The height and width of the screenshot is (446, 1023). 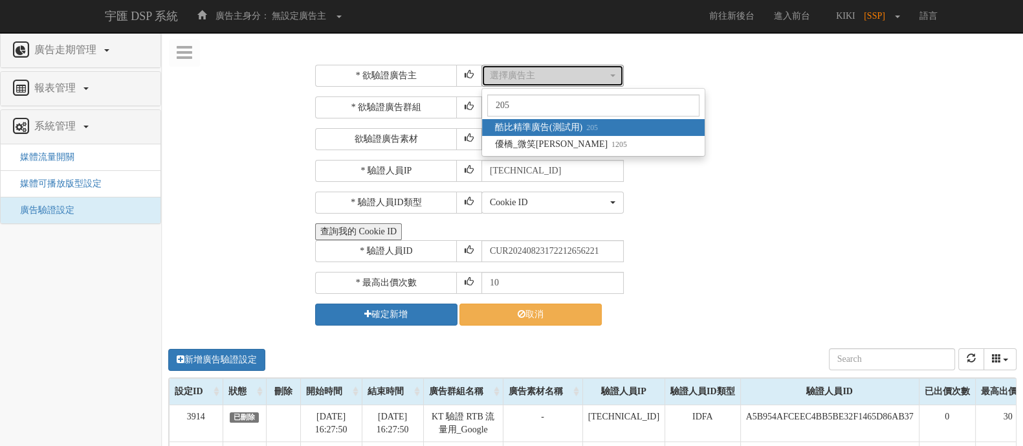 I want to click on span: 廣告主身分：, so click(x=243, y=16).